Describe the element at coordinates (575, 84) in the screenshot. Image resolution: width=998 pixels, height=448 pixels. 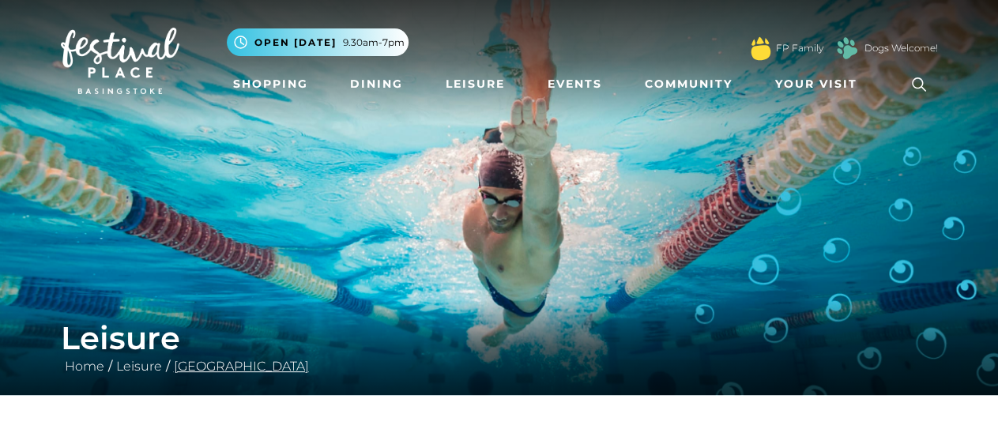
I see `a: Events` at that location.